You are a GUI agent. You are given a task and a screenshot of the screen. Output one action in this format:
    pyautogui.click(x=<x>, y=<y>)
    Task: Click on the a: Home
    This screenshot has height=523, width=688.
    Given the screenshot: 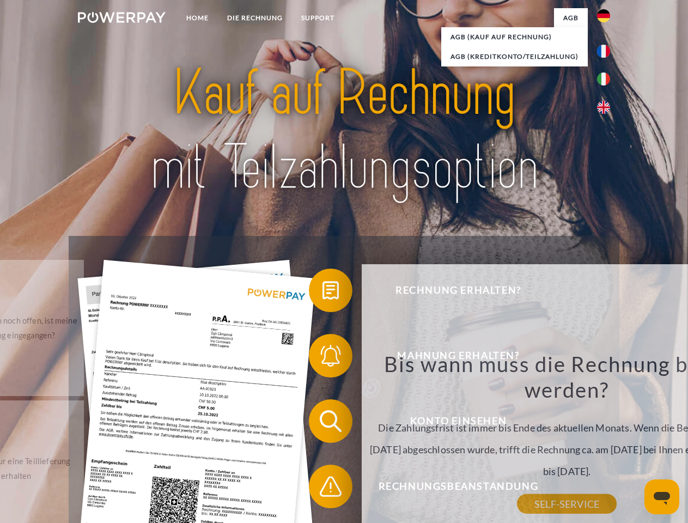 What is the action you would take?
    pyautogui.click(x=197, y=18)
    